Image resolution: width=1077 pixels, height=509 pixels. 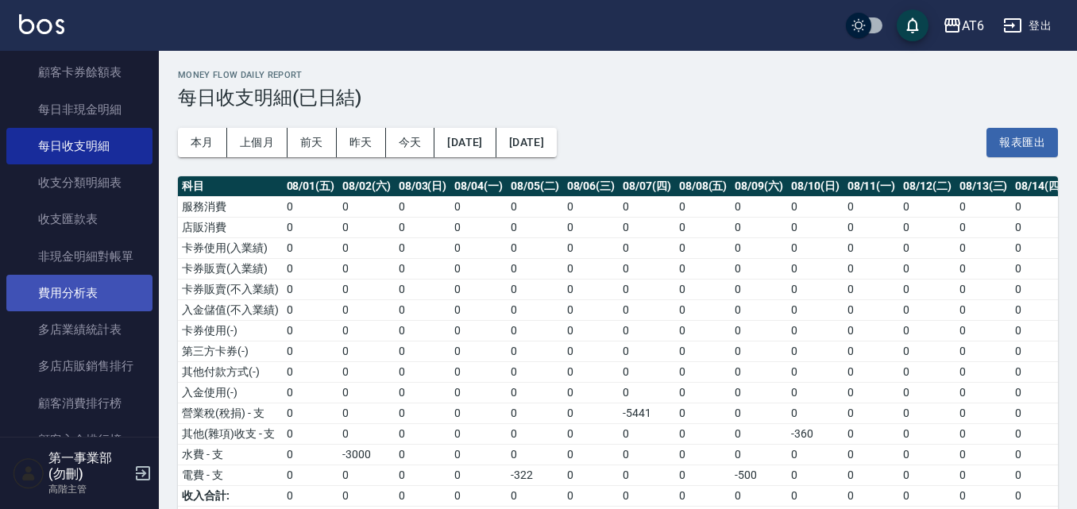 I want to click on td: 第三方卡券(-), so click(x=230, y=351).